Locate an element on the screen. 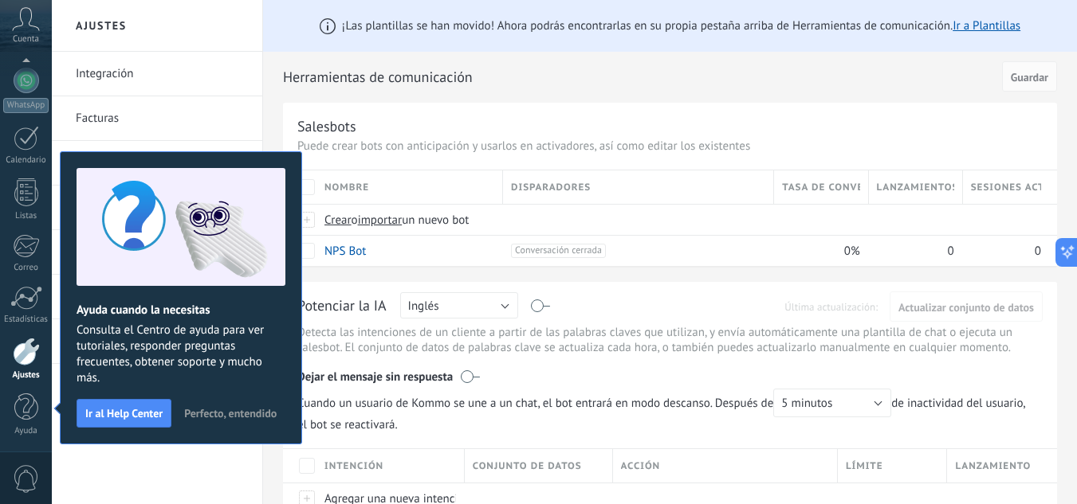 The image size is (1077, 504). a: Ajustes Generales is located at coordinates (161, 163).